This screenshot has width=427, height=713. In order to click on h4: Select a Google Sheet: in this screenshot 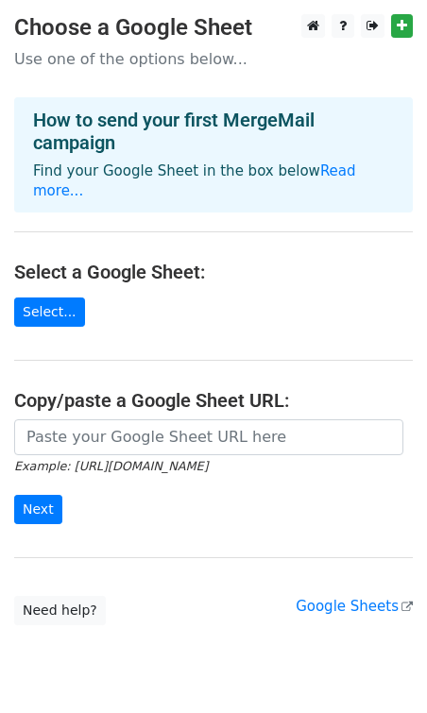, I will do `click(213, 272)`.